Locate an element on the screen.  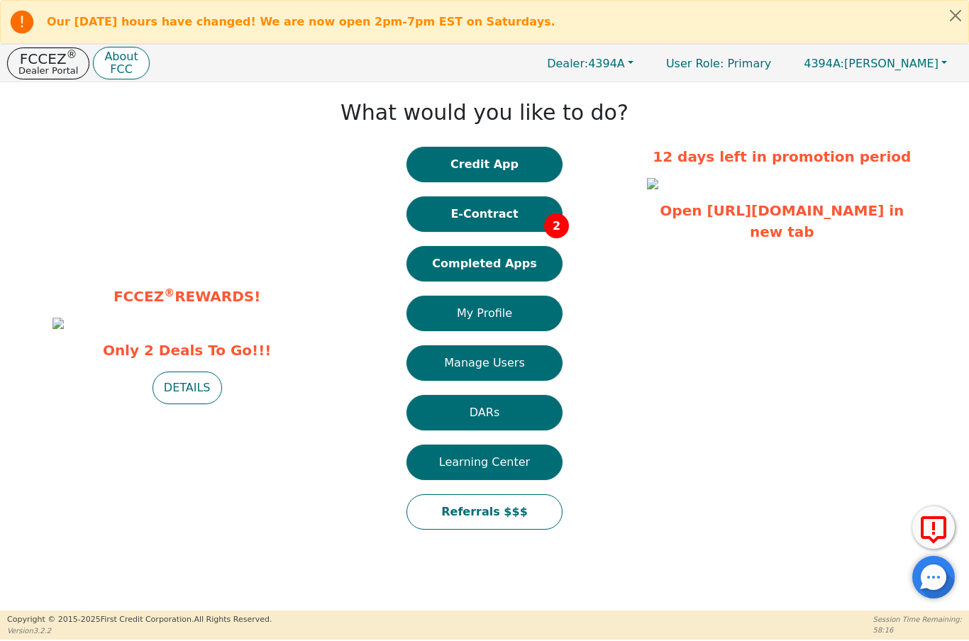
p: Primary is located at coordinates (719, 63).